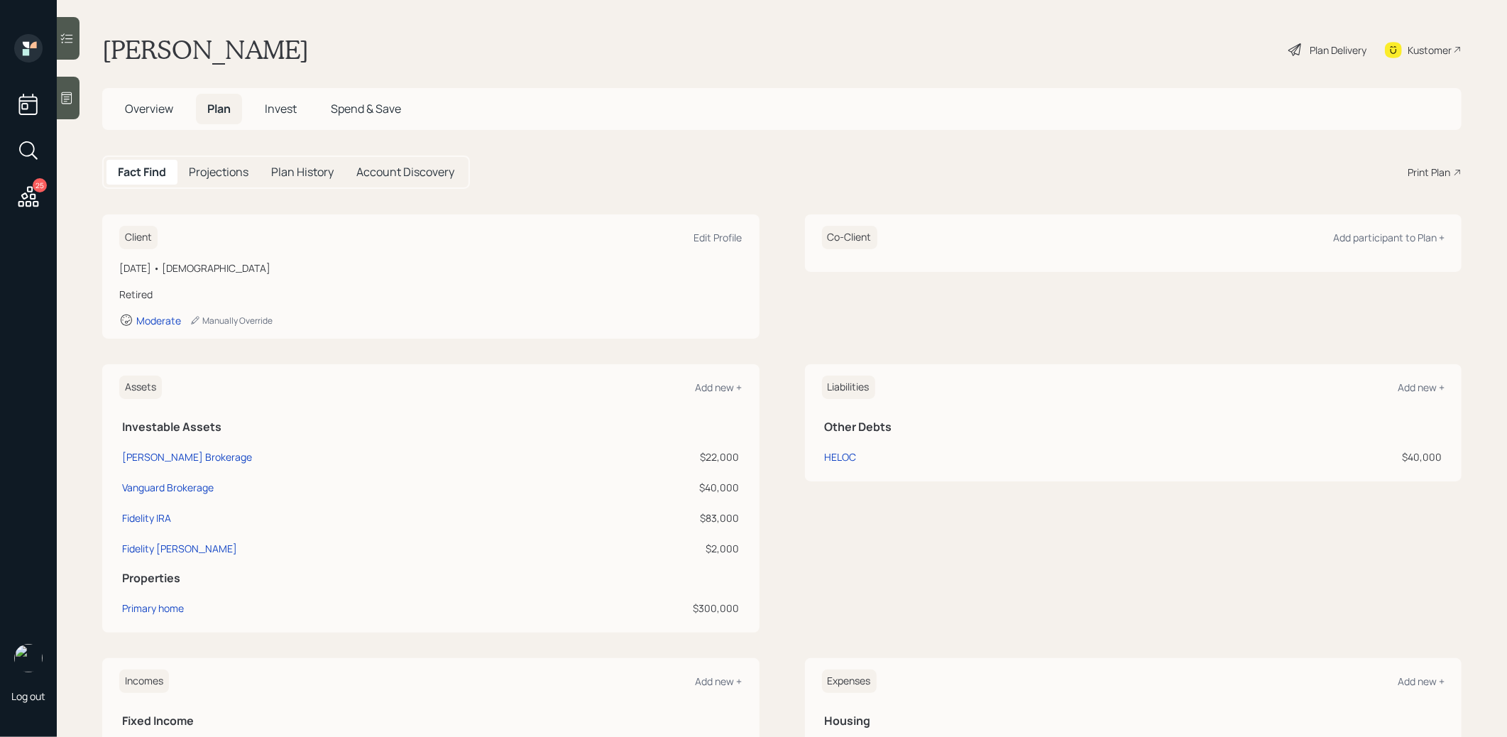 This screenshot has height=737, width=1507. What do you see at coordinates (141, 387) in the screenshot?
I see `h6: Assets` at bounding box center [141, 387].